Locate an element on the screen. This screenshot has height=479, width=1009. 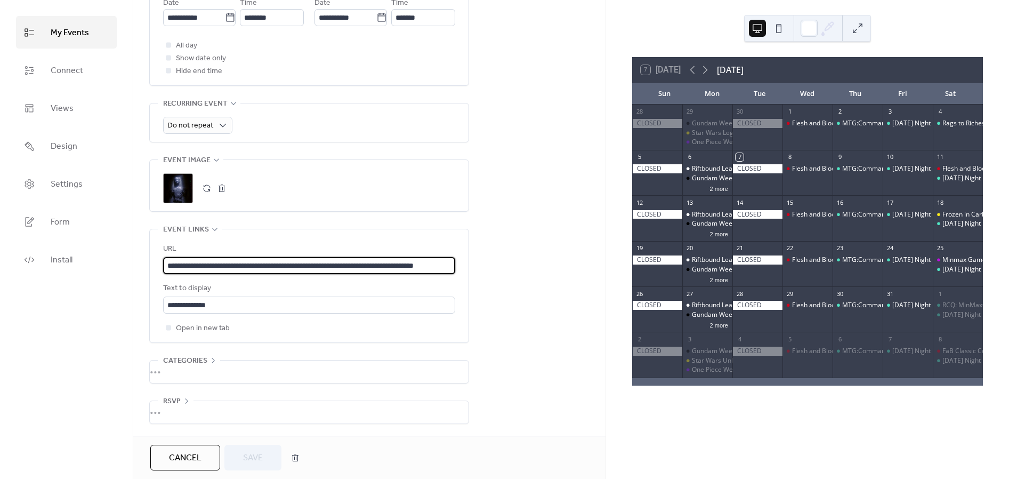
div: 7 is located at coordinates (740, 157).